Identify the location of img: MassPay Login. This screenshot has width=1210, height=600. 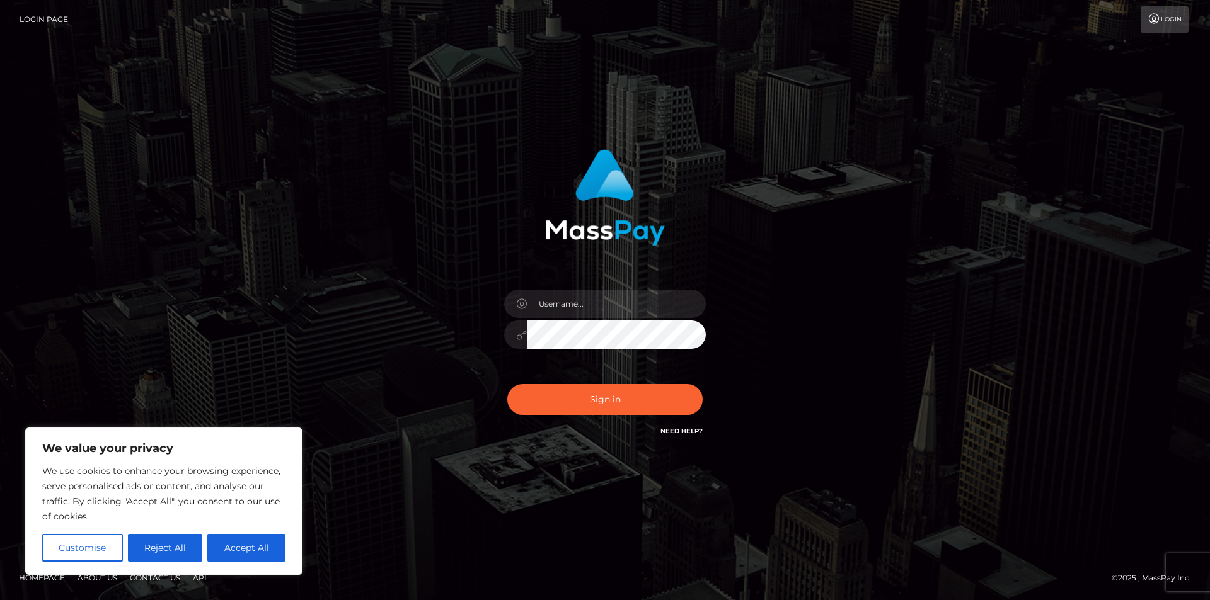
(605, 197).